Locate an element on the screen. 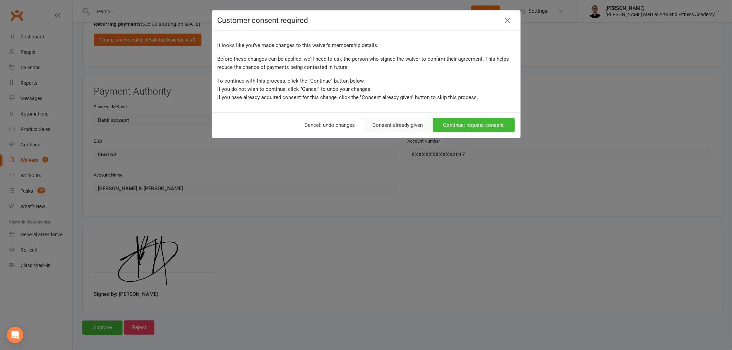 This screenshot has height=350, width=732. div: Open Intercom Messenger is located at coordinates (15, 335).